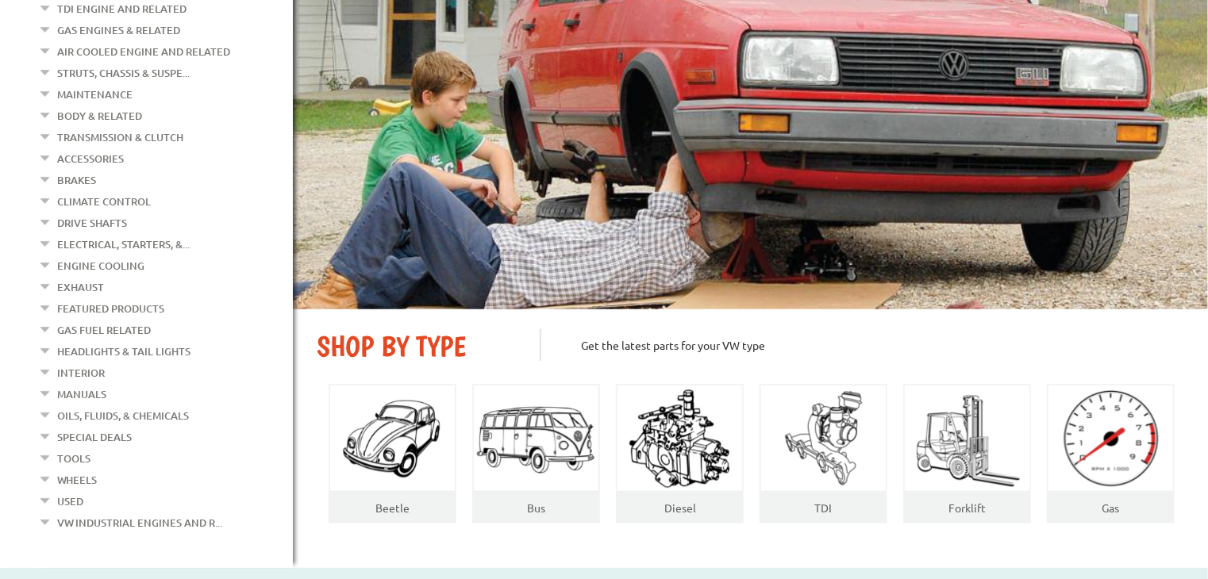  What do you see at coordinates (74, 459) in the screenshot?
I see `a: Tools` at bounding box center [74, 459].